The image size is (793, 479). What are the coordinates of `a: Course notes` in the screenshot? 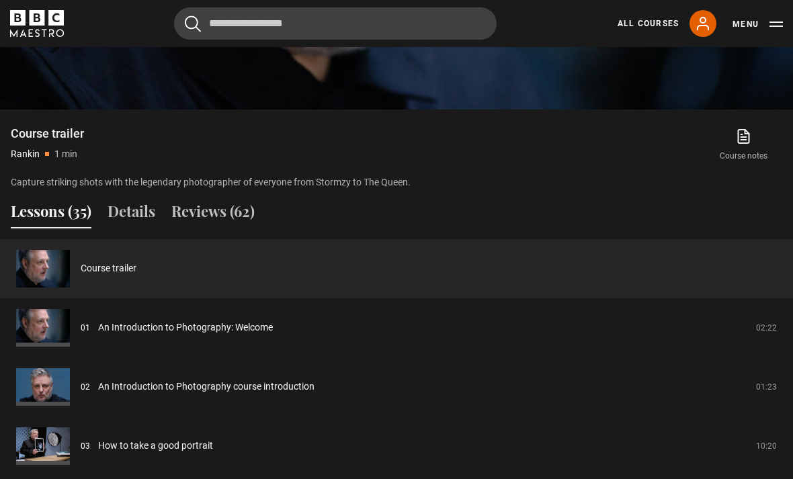 It's located at (744, 145).